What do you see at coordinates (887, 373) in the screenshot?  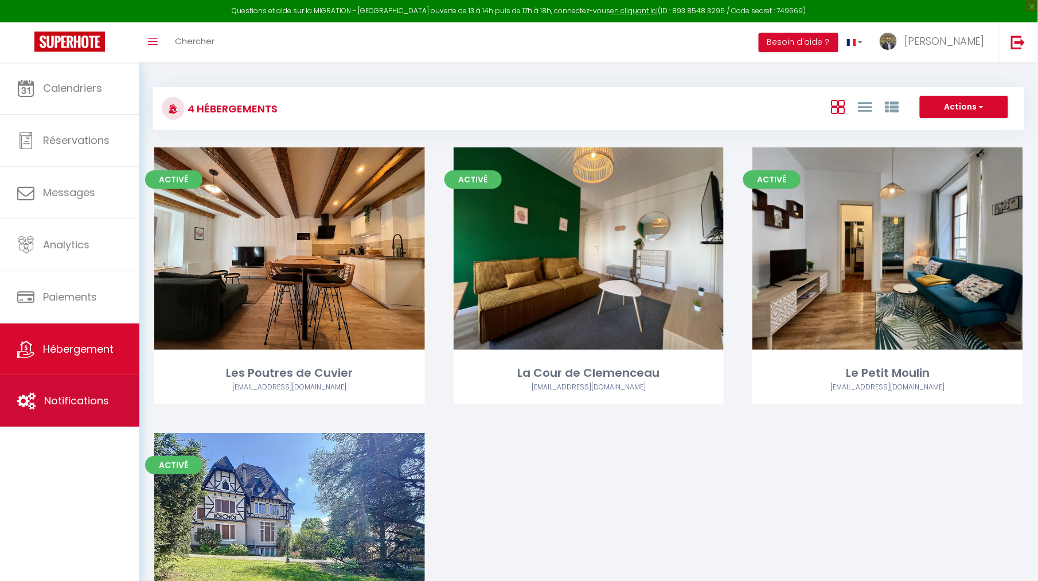 I see `div: Le Petit Moulin` at bounding box center [887, 373].